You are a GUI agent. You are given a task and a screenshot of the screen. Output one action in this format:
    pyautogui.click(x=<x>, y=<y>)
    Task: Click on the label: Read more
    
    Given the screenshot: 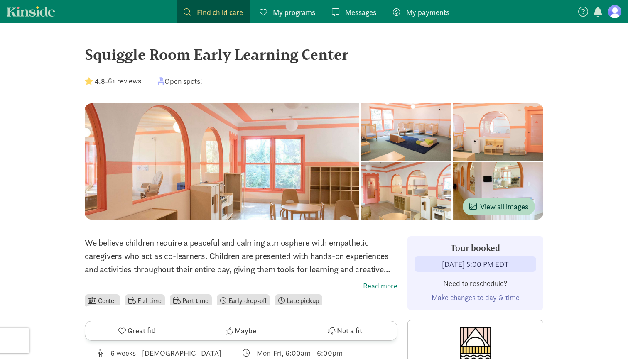 What is the action you would take?
    pyautogui.click(x=241, y=286)
    